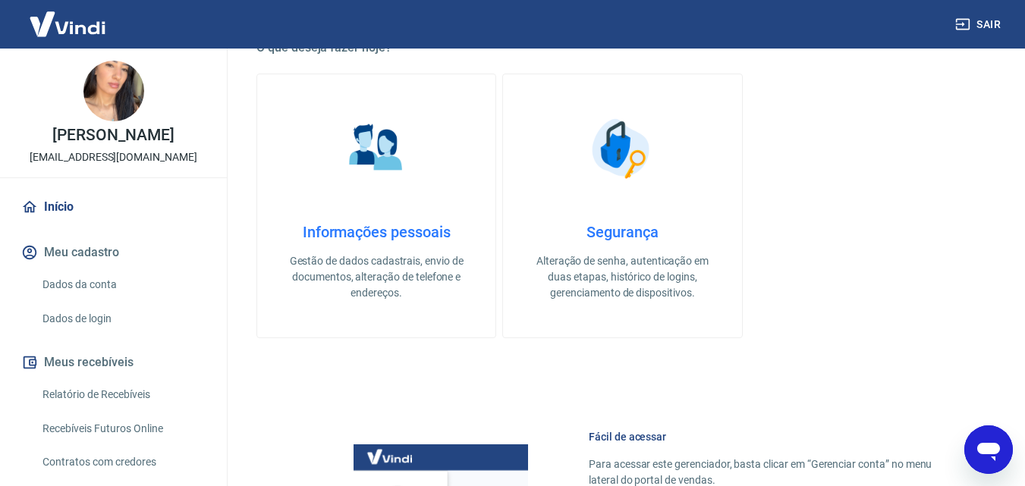 The image size is (1025, 486). Describe the element at coordinates (113, 253) in the screenshot. I see `button: Meu cadastro` at that location.